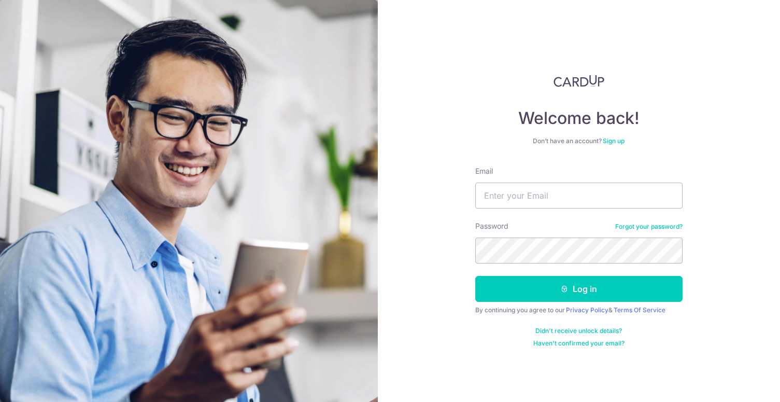  What do you see at coordinates (484, 171) in the screenshot?
I see `label: Email` at bounding box center [484, 171].